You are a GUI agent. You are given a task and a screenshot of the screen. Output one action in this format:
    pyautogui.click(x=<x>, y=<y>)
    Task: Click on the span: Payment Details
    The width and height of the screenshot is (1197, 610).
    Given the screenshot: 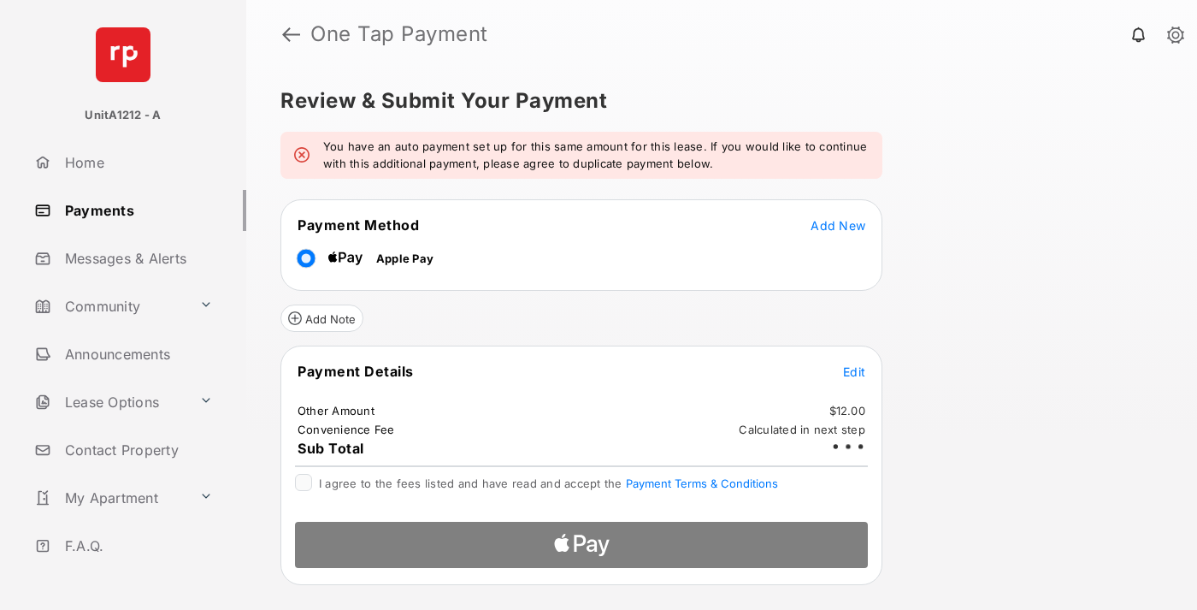 What is the action you would take?
    pyautogui.click(x=356, y=371)
    